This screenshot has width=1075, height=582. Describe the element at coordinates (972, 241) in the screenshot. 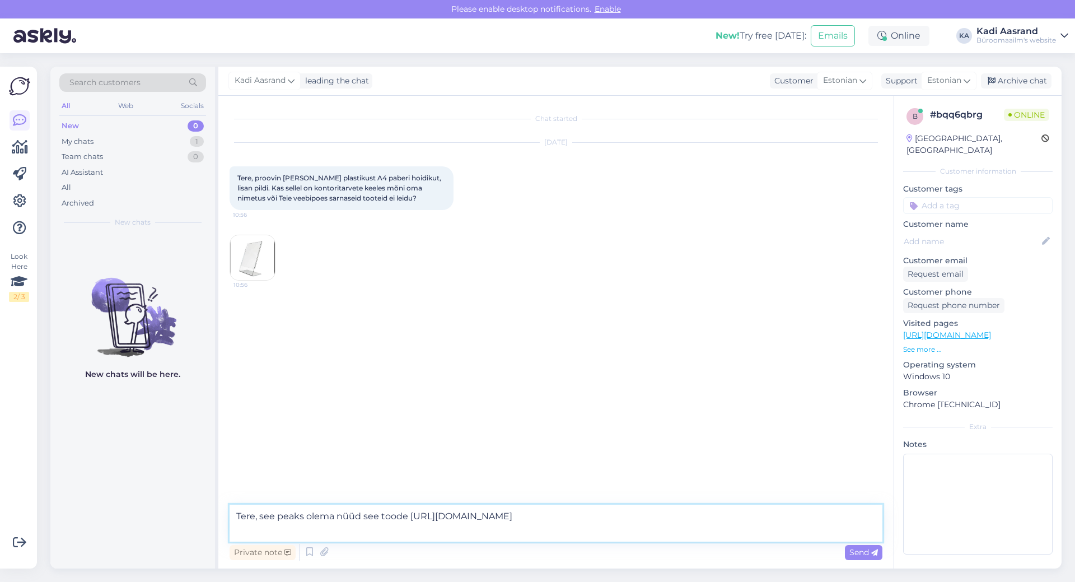

I see `input: Add name` at that location.